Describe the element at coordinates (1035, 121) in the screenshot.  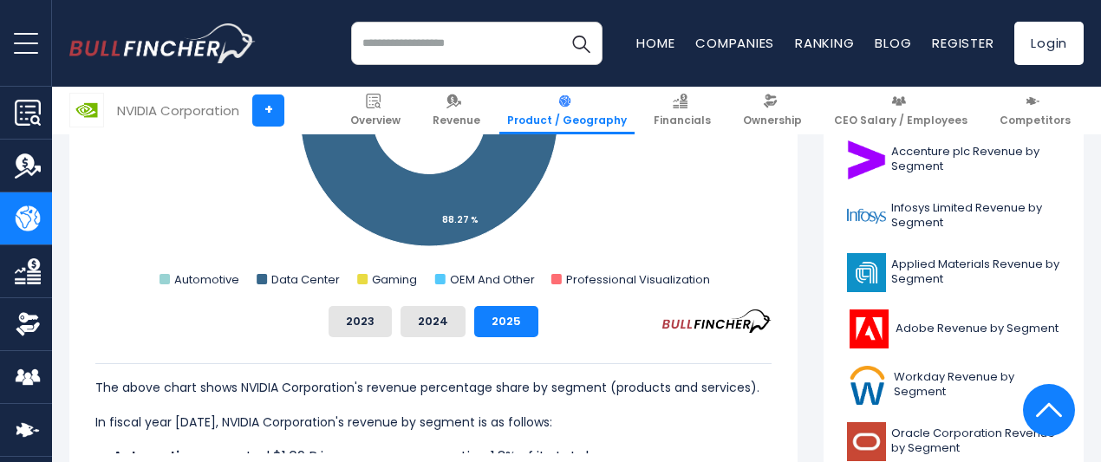
I see `span: Competitors` at that location.